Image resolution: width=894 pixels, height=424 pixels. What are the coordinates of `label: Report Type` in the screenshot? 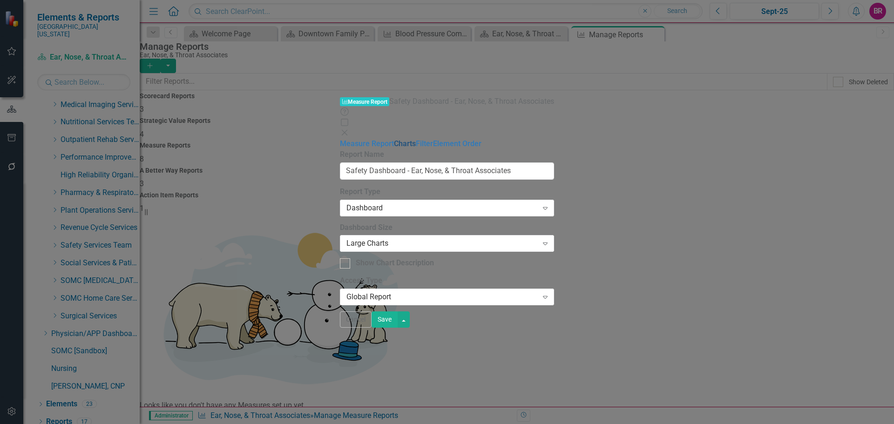 It's located at (447, 192).